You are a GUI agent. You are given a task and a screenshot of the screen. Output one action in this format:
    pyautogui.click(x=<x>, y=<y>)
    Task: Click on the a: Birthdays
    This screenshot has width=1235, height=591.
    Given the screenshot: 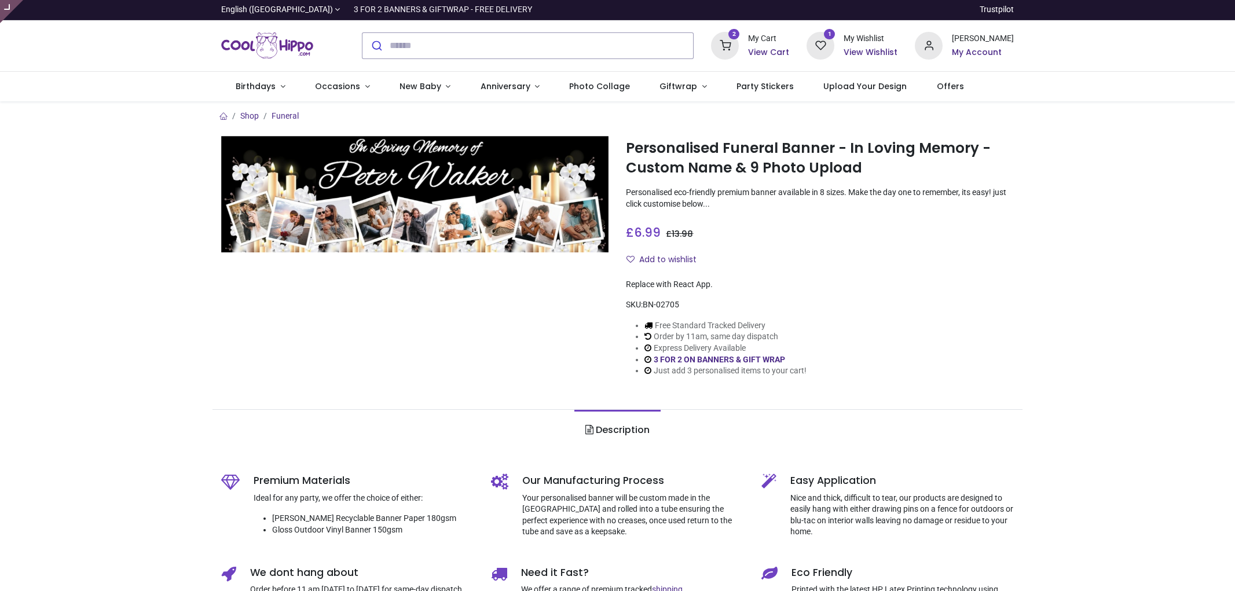 What is the action you would take?
    pyautogui.click(x=261, y=87)
    